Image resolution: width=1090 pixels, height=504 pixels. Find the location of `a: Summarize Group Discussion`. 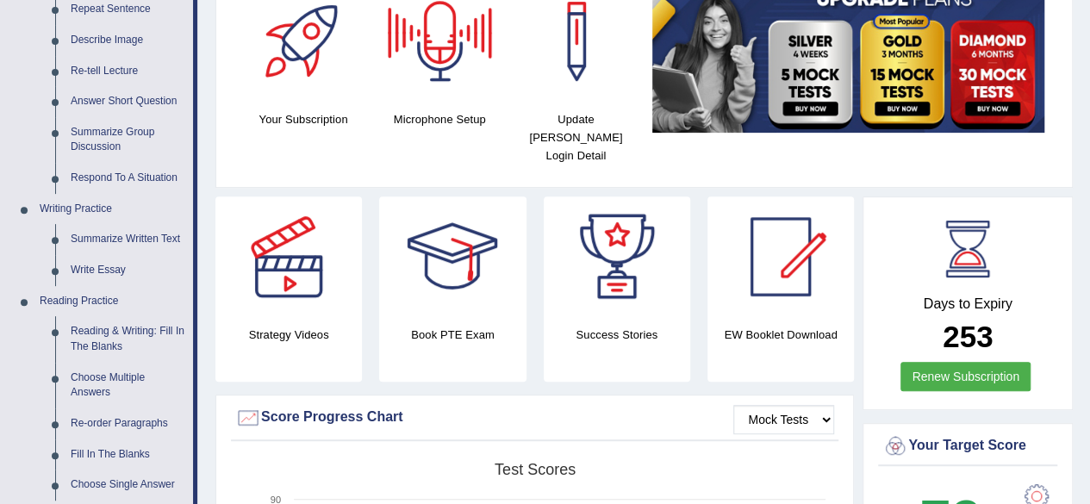

a: Summarize Group Discussion is located at coordinates (128, 140).